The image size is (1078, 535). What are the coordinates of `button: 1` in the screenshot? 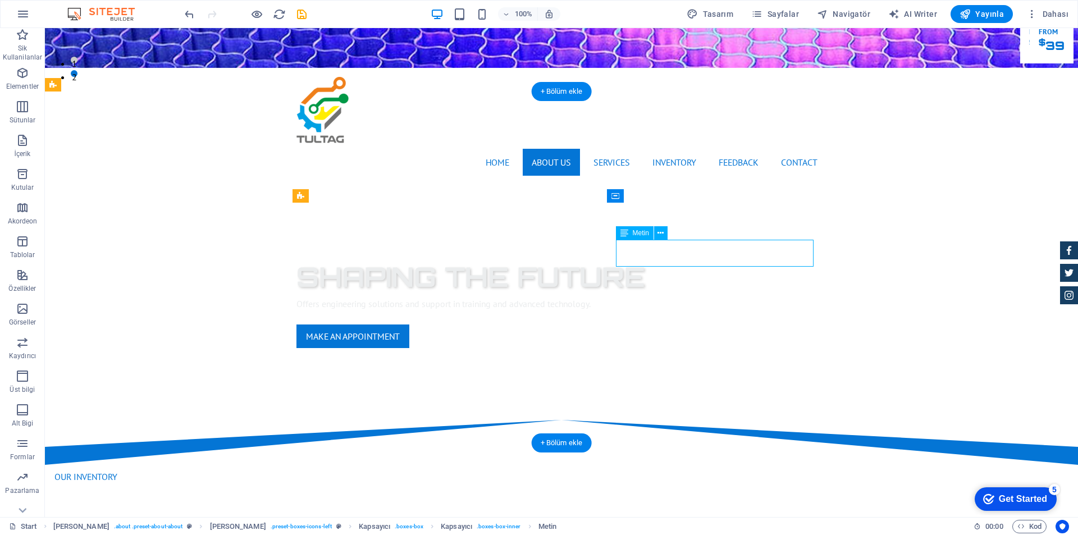 It's located at (29, 32).